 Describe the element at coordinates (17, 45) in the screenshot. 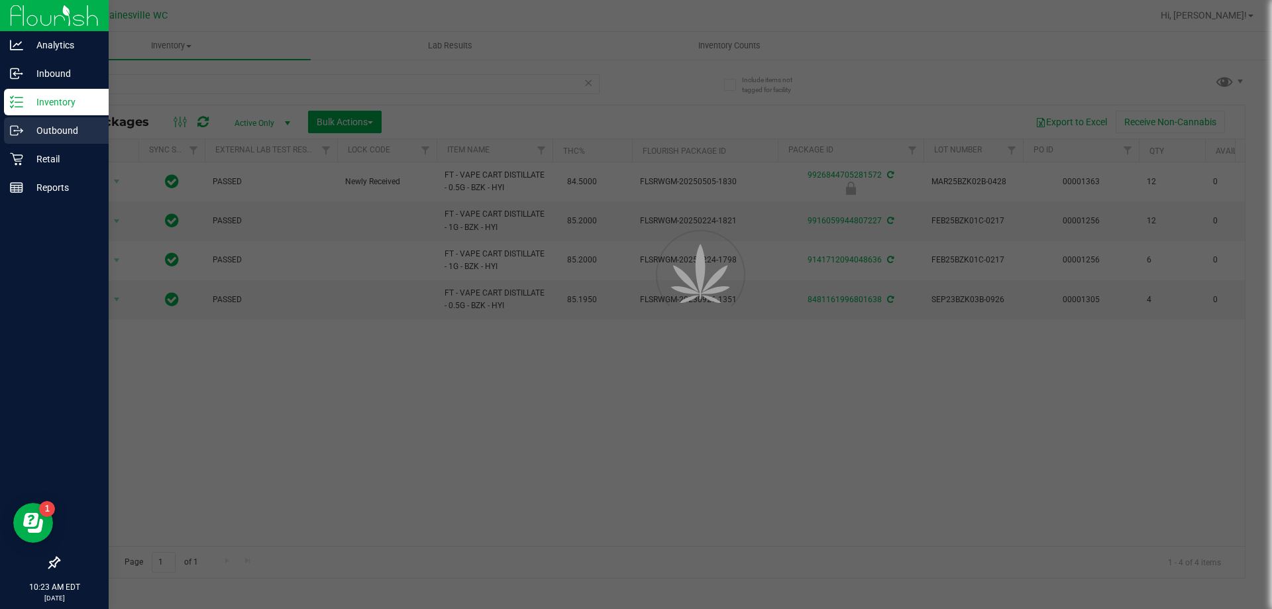

I see `inline-svg: Analytics` at that location.